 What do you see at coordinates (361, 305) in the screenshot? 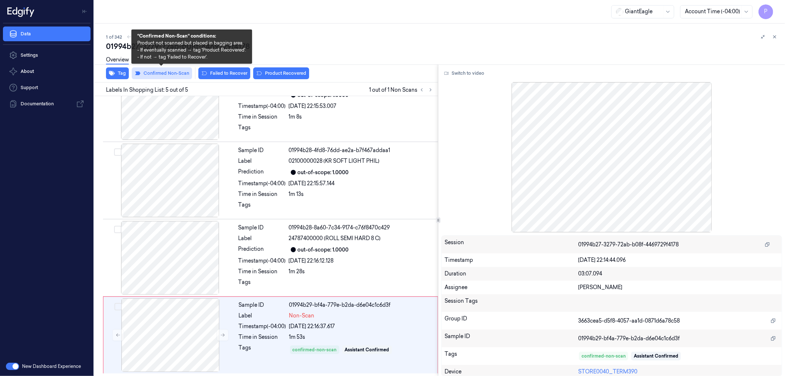
I see `div: 01994b29-bf4a-779e-b2da-d6e04c1c6d3f` at bounding box center [361, 305].